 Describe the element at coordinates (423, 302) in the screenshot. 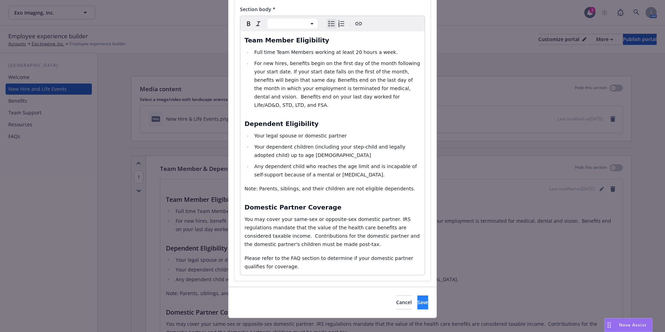

I see `button: Save` at that location.